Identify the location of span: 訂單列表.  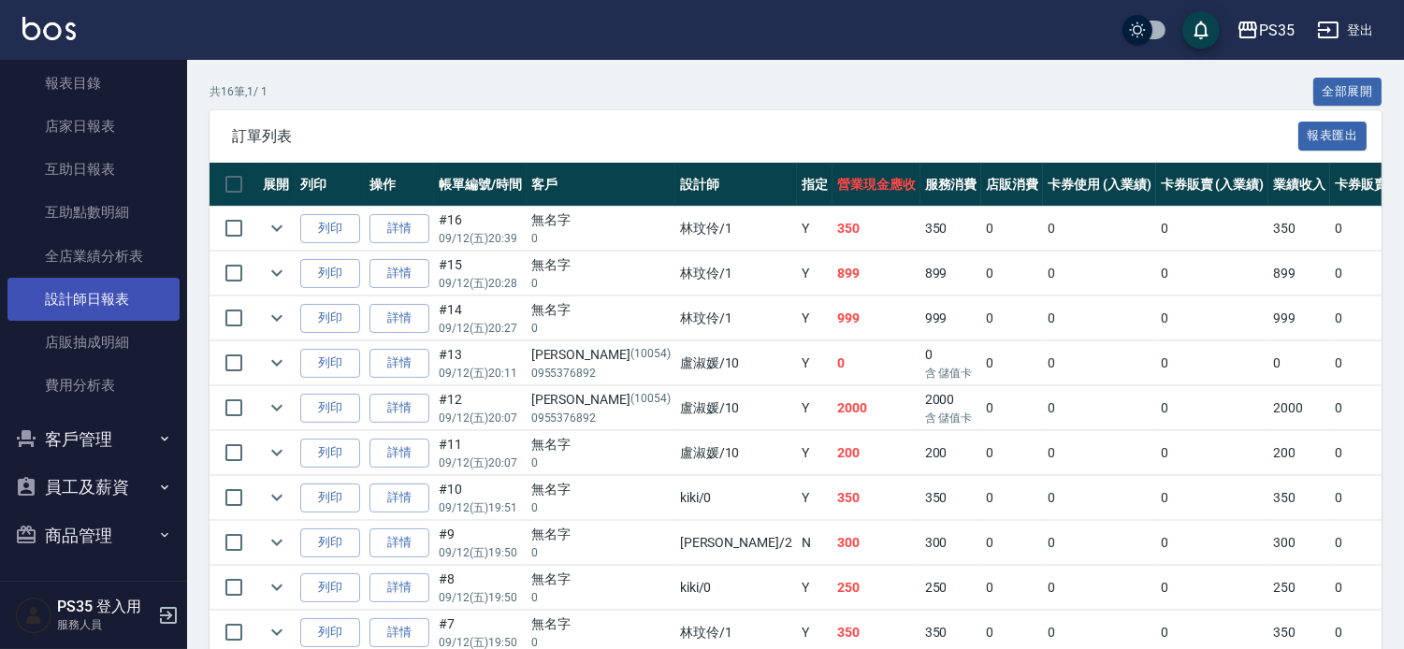
(765, 137).